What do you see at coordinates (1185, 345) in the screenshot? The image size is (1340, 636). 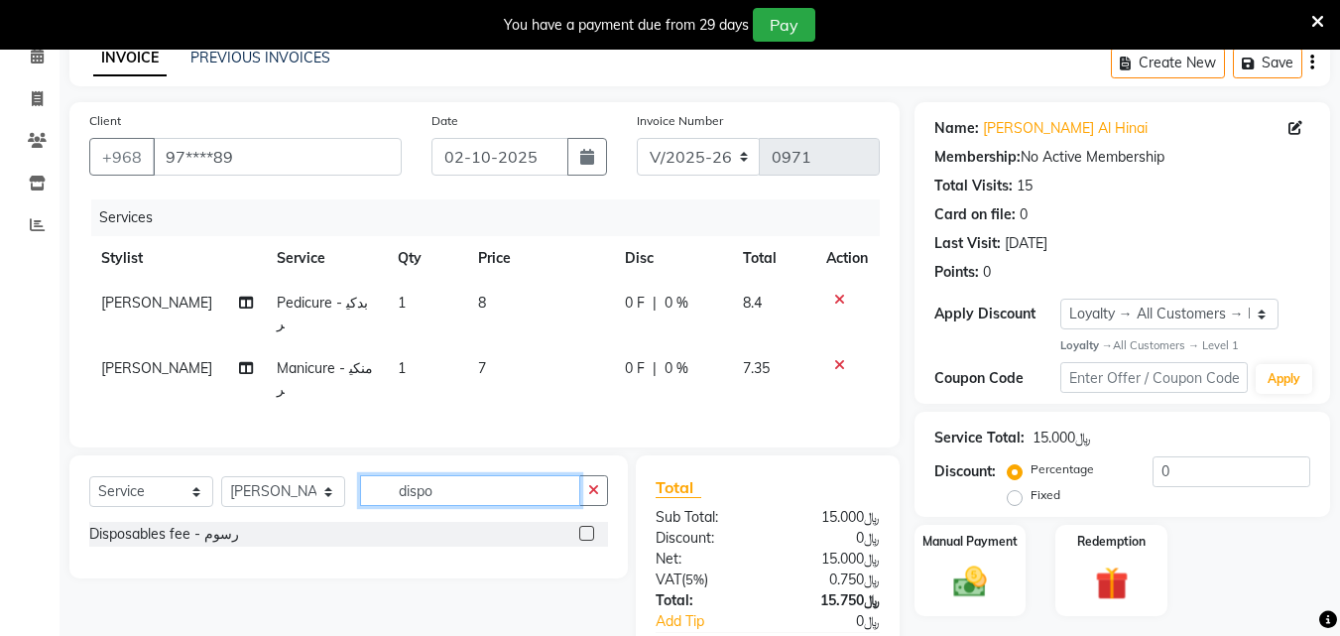 I see `div: All Customers → Level 1` at bounding box center [1185, 345].